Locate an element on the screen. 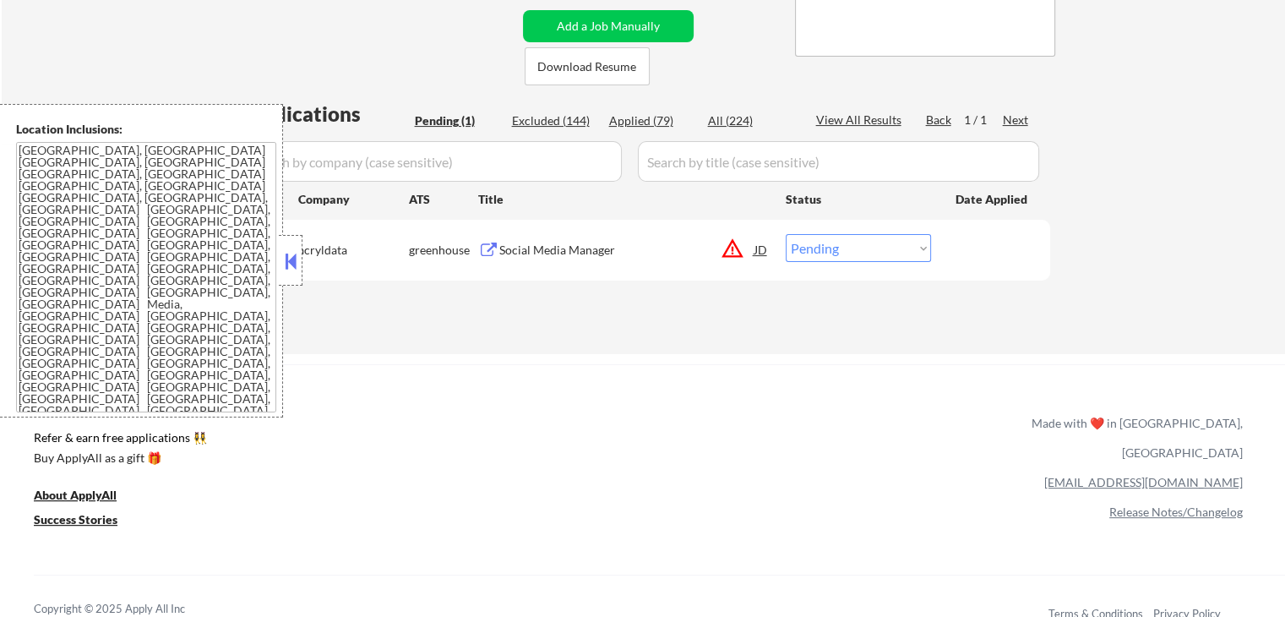 The image size is (1285, 617). div: Excluded (144) is located at coordinates (554, 121).